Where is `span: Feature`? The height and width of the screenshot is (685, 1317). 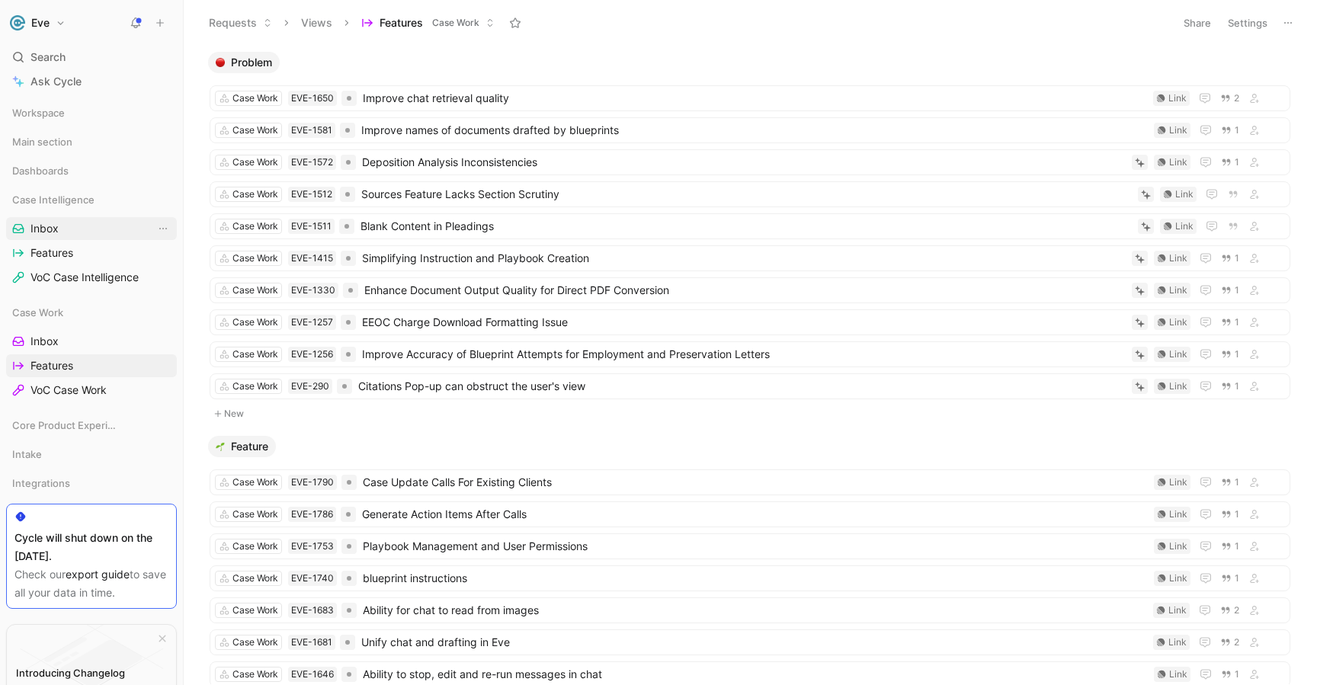
span: Feature is located at coordinates (249, 447).